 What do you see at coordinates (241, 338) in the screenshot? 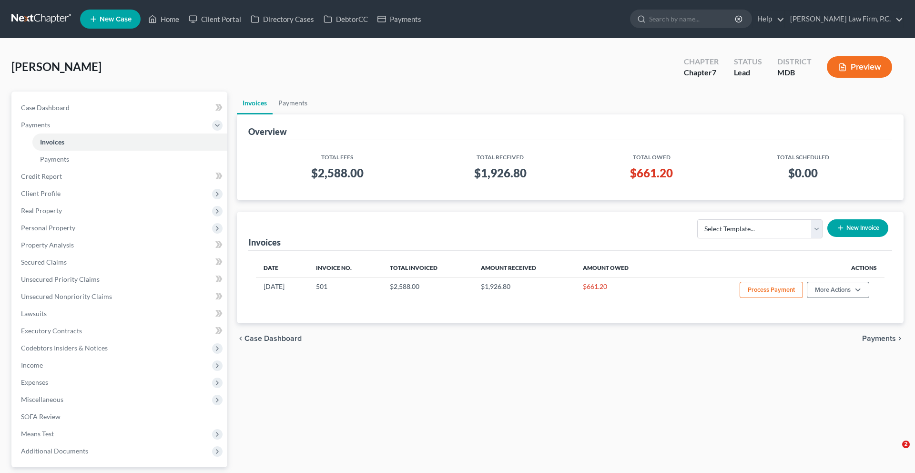
I see `i: chevron_left` at bounding box center [241, 338].